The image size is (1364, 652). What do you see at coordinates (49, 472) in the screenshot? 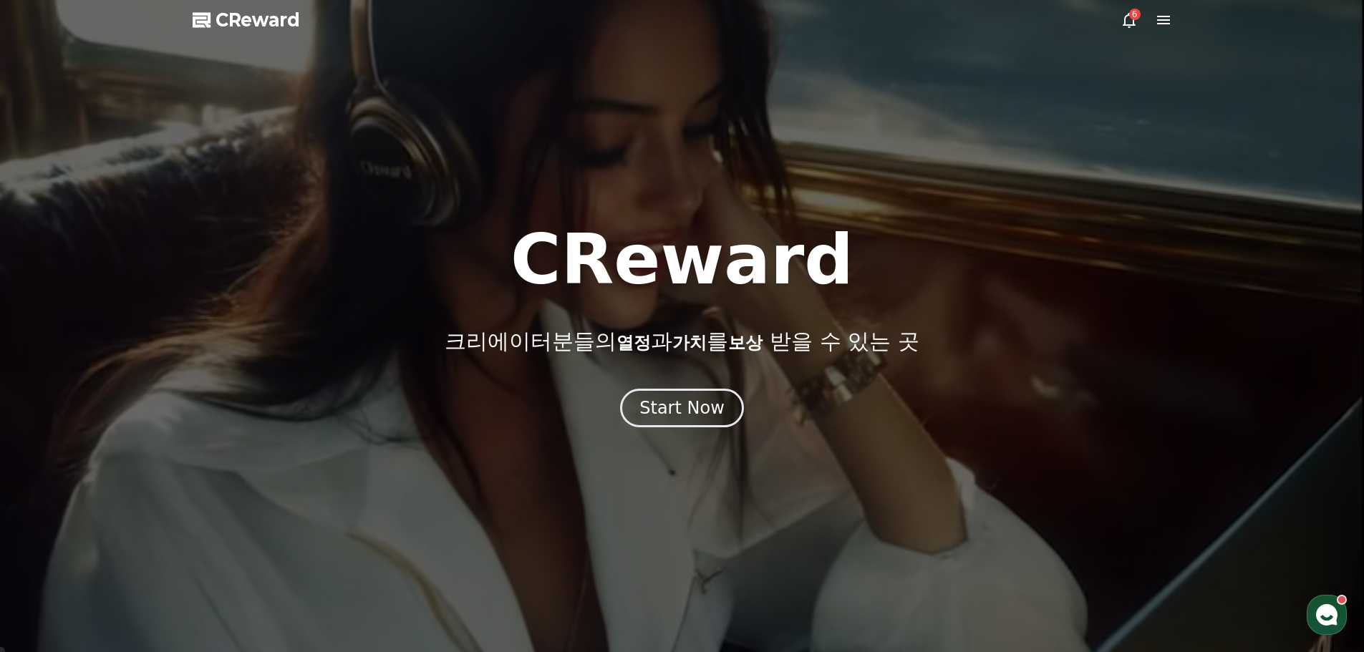
I see `a: 홈` at bounding box center [49, 472].